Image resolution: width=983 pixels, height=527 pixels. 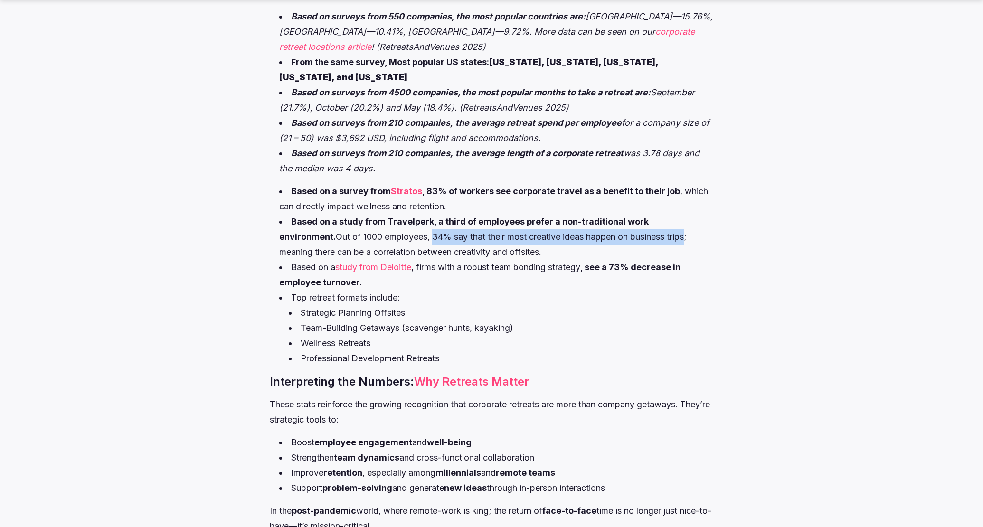 What do you see at coordinates (407, 191) in the screenshot?
I see `a: Stratos` at bounding box center [407, 191].